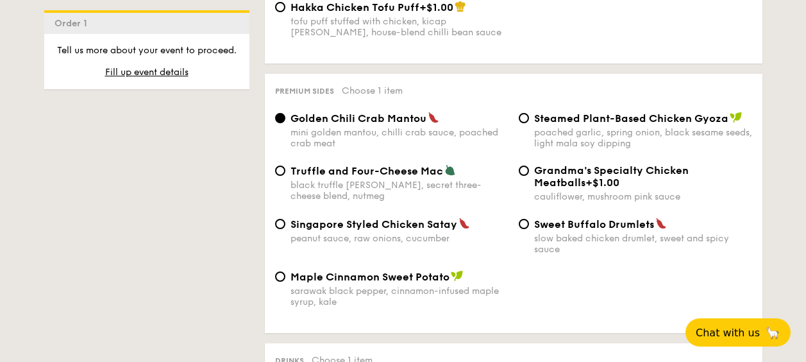 This screenshot has width=806, height=362. Describe the element at coordinates (631, 118) in the screenshot. I see `span: Steamed Plant-Based Chicken Gyoza` at that location.